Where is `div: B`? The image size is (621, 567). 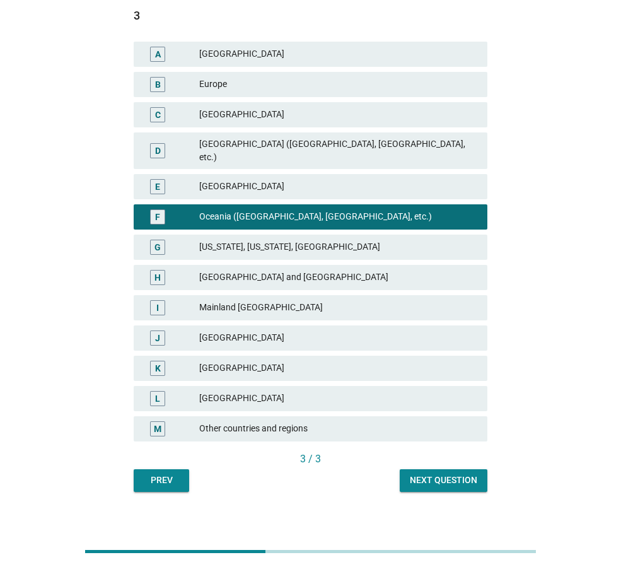 div: B is located at coordinates (158, 84).